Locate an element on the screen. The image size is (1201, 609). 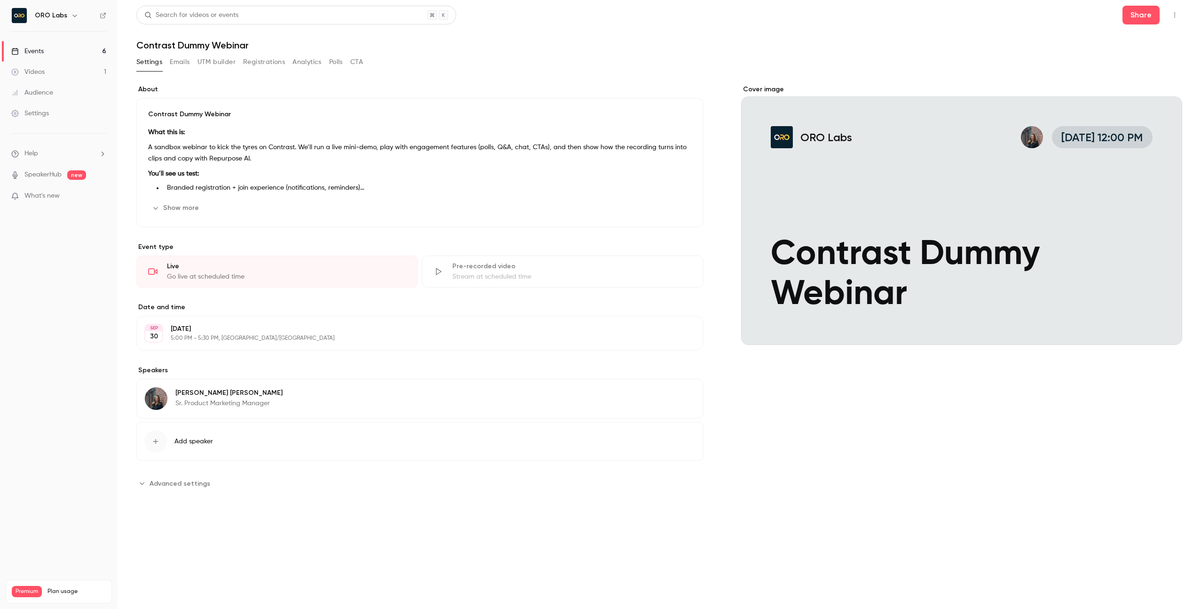
div: Pre-recorded video is located at coordinates (572, 266).